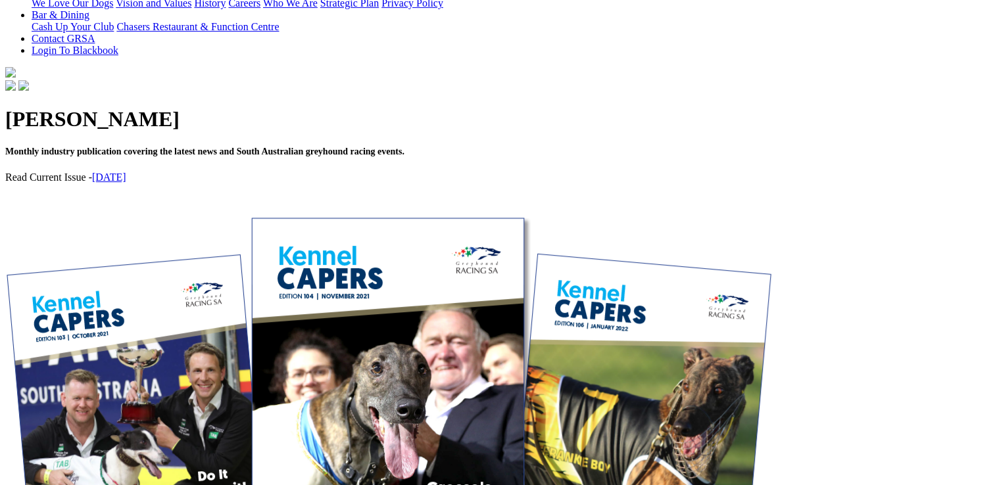  I want to click on img: logo-grsa-white.png, so click(11, 72).